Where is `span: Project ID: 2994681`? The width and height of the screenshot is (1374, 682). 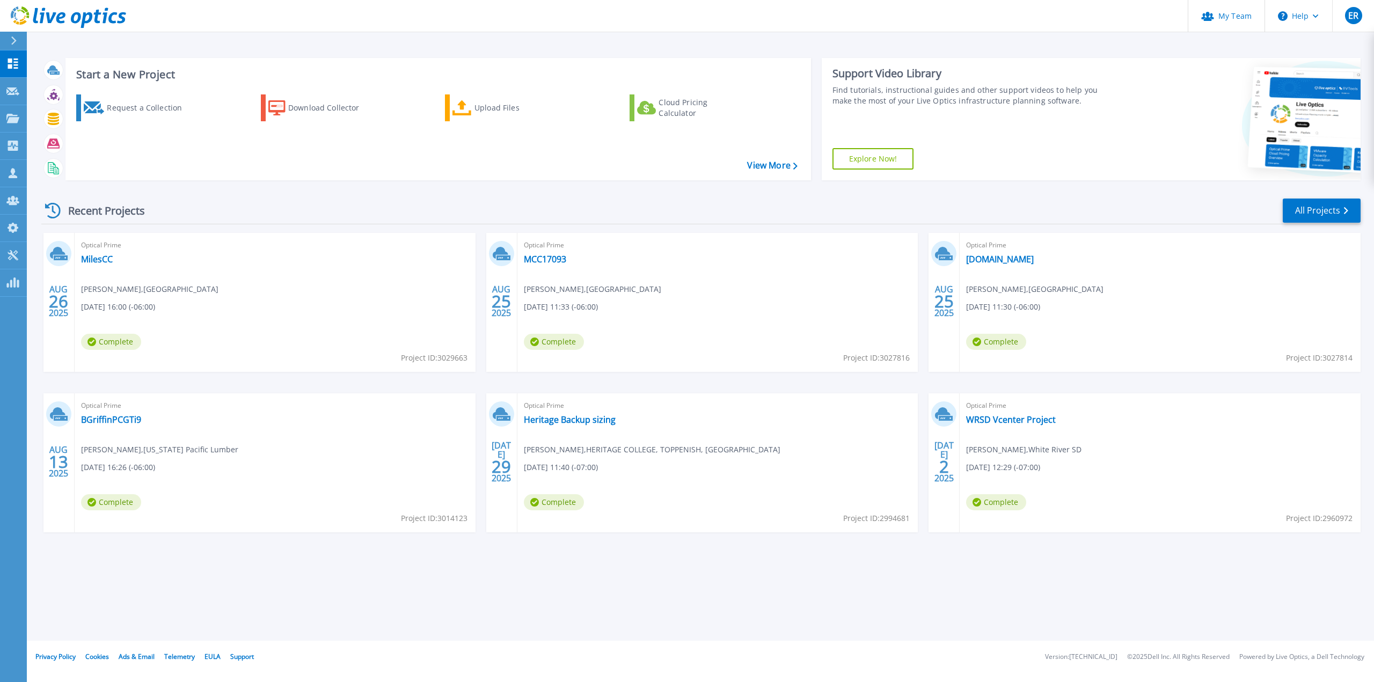
span: Project ID: 2994681 is located at coordinates (877, 519).